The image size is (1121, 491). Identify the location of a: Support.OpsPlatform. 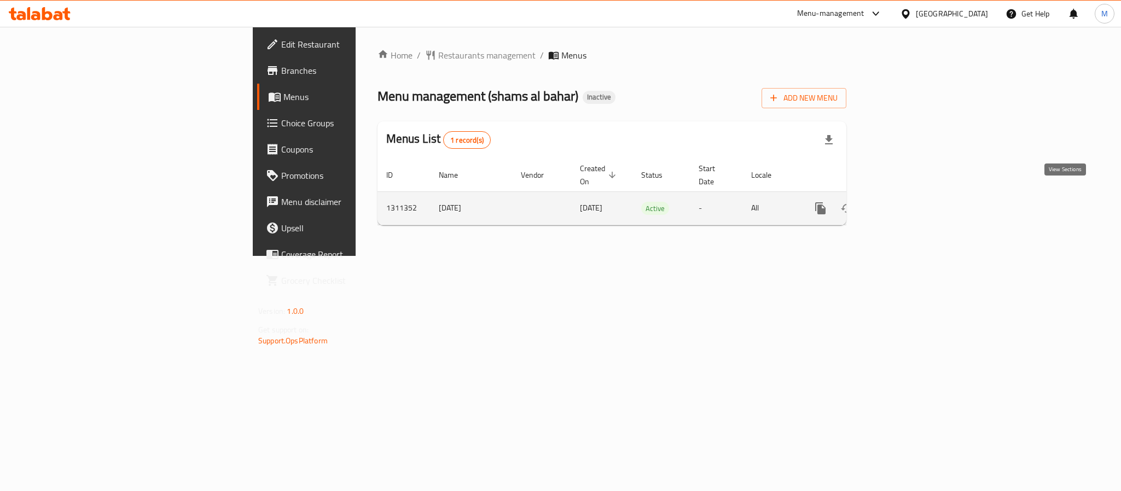
(293, 341).